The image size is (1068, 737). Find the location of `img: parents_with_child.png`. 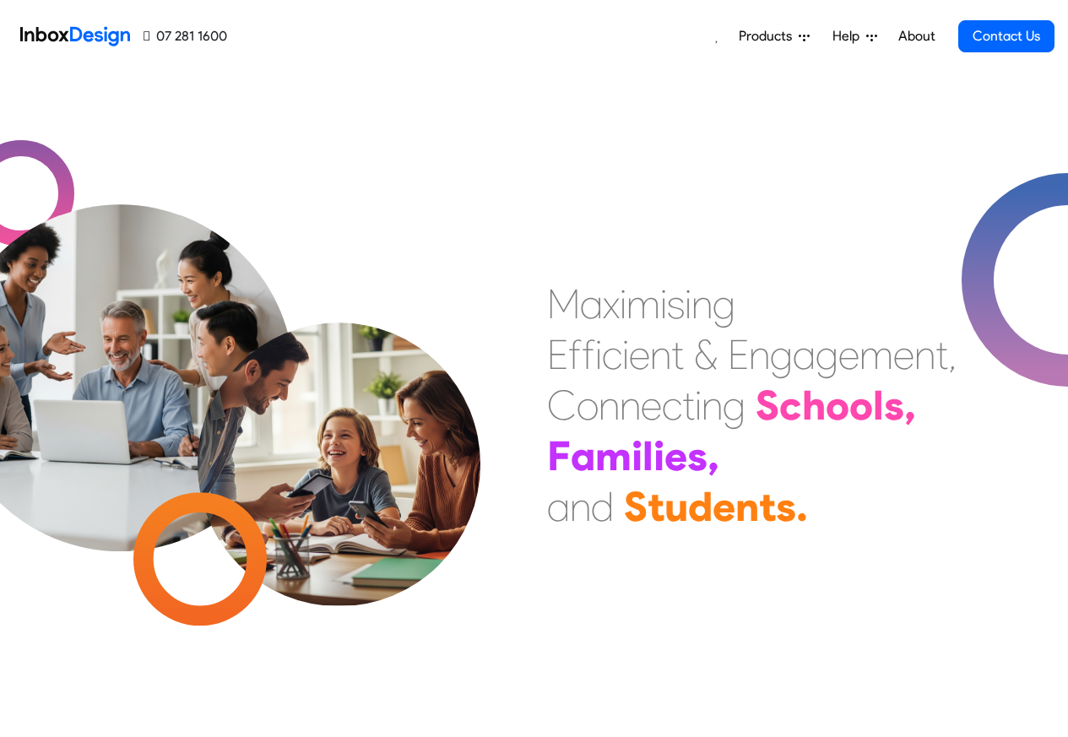

img: parents_with_child.png is located at coordinates (339, 429).